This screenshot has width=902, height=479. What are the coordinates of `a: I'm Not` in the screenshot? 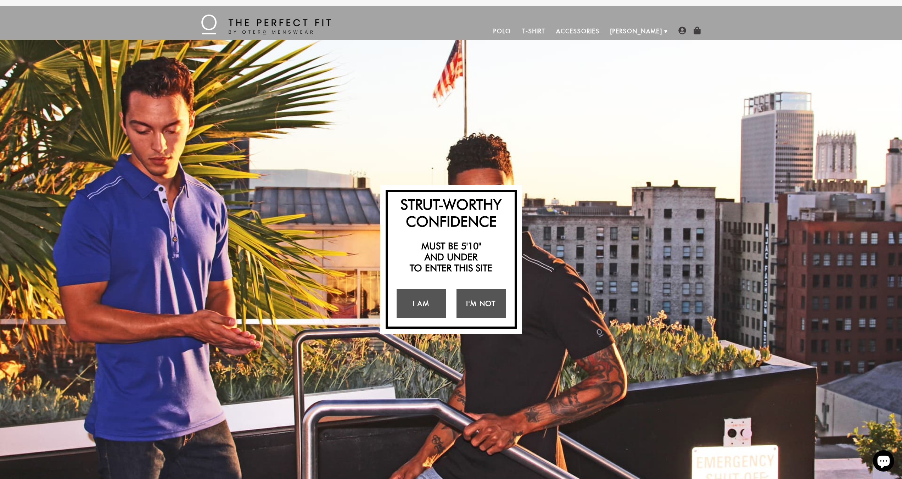 It's located at (481, 303).